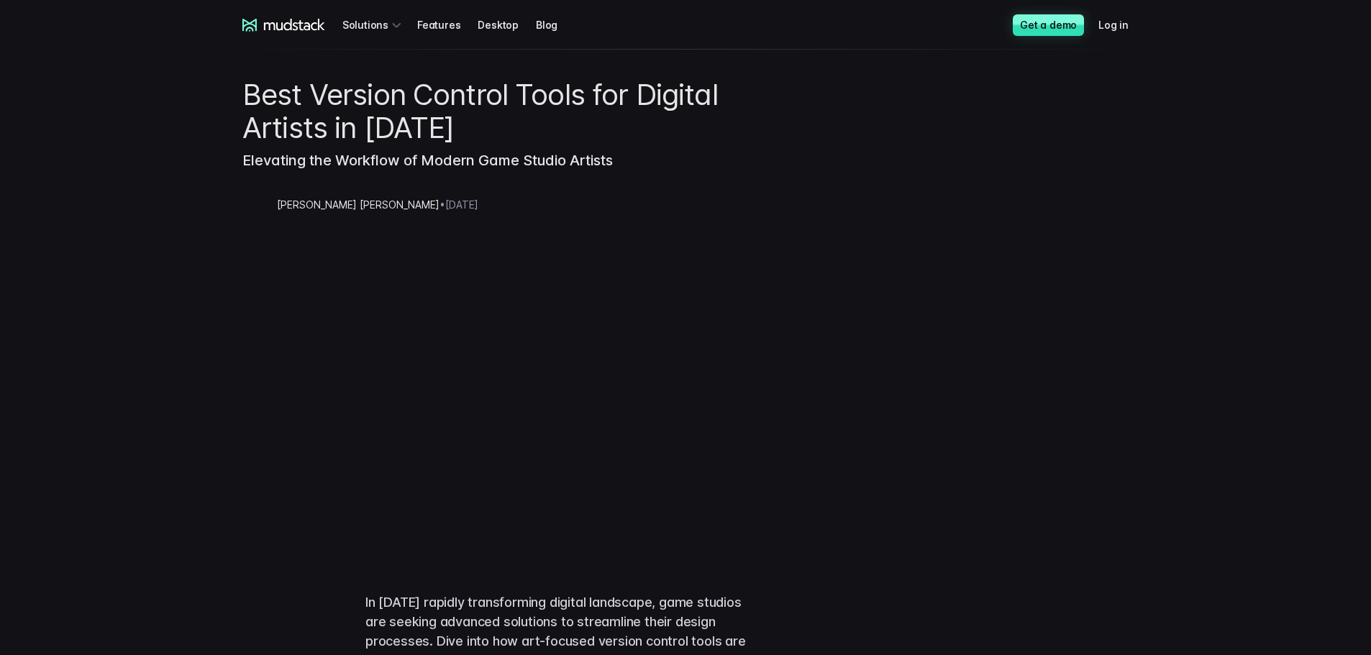 This screenshot has width=1371, height=655. What do you see at coordinates (1122, 24) in the screenshot?
I see `a: Log in` at bounding box center [1122, 24].